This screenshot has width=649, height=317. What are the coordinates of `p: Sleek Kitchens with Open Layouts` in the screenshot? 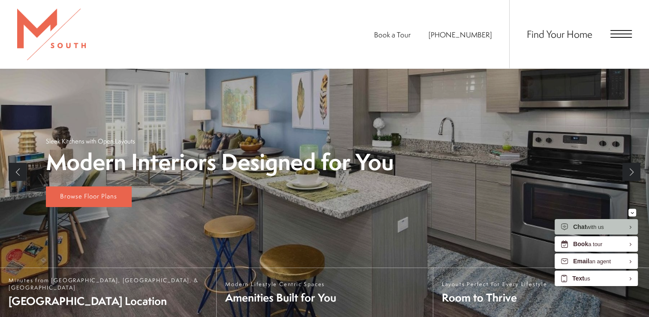 It's located at (91, 141).